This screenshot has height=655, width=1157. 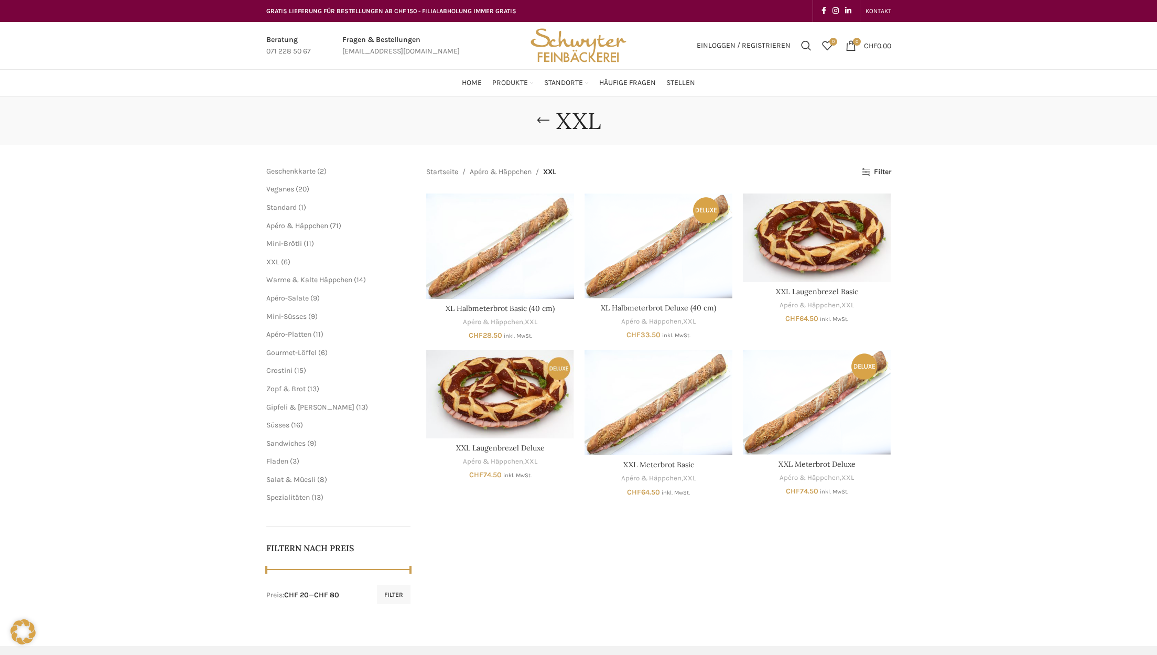 I want to click on span: GRATIS LIEFERUNG FÜR BESTELLUNGEN AB CHF 150 - FILIALABHOLUNG IMMER GRATIS, so click(x=391, y=11).